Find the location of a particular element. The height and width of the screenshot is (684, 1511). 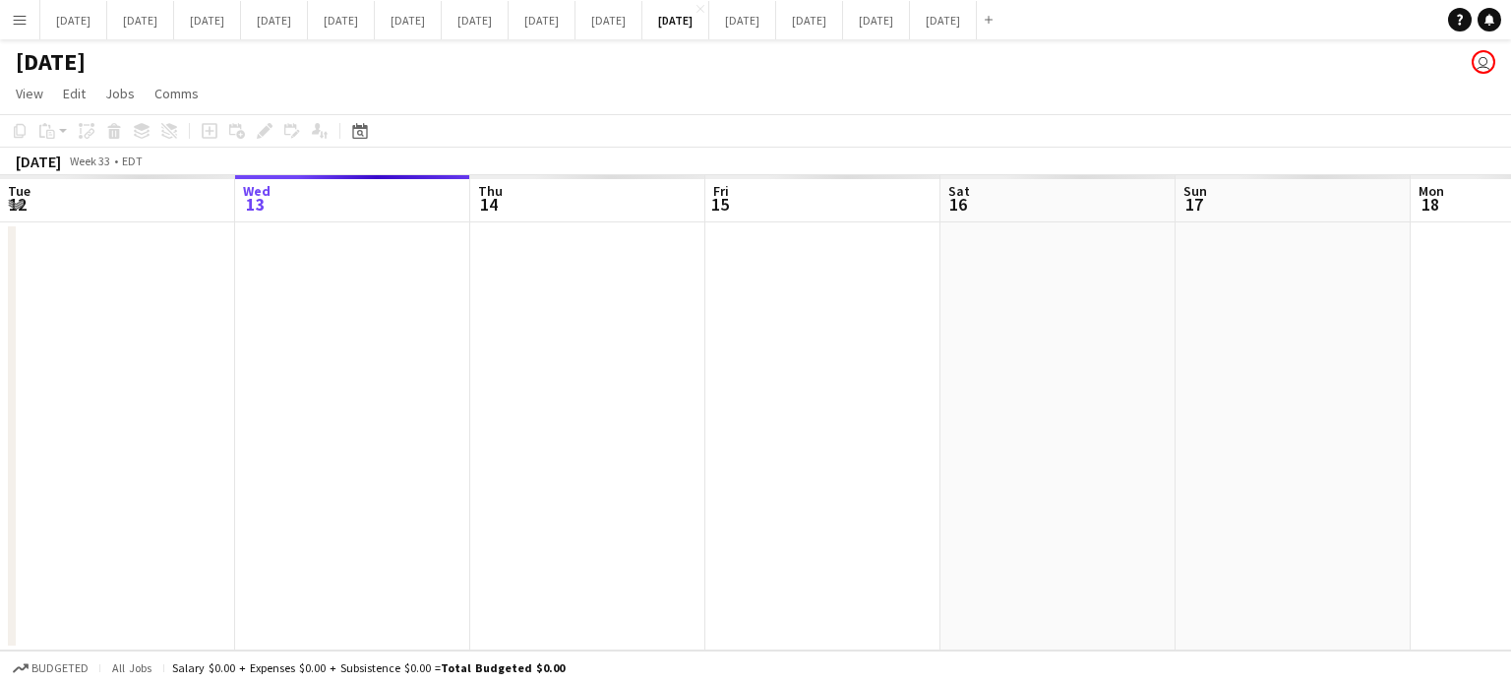

div: Salary $0.00 + Expenses $0.00 + Subsistence $0.00 = is located at coordinates (368, 667).